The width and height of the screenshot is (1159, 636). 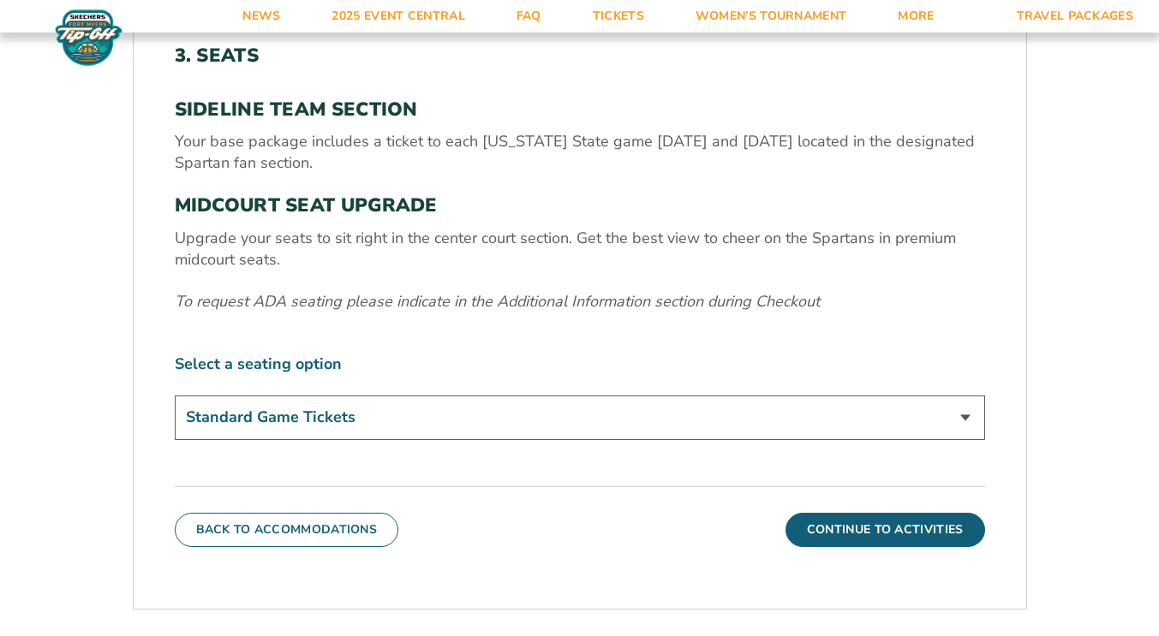 What do you see at coordinates (287, 530) in the screenshot?
I see `button: Back To Accommodations` at bounding box center [287, 530].